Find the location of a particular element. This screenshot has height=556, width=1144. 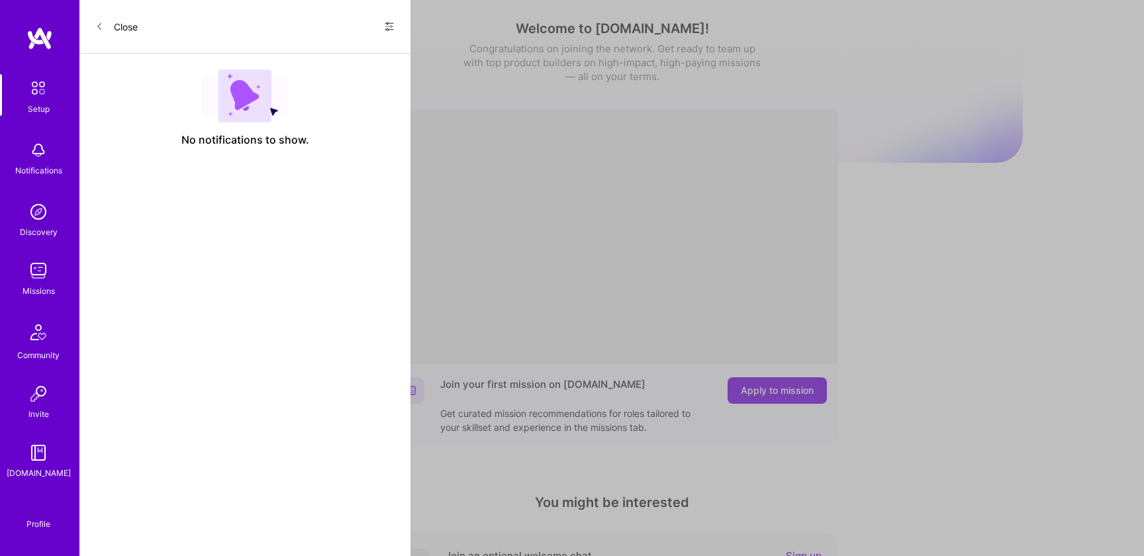

img: guide book is located at coordinates (38, 453).